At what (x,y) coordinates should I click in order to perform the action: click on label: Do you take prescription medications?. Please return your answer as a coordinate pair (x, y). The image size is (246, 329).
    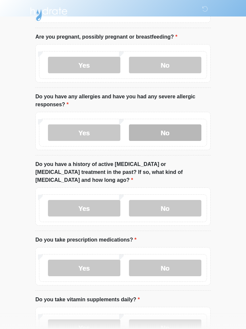
    Looking at the image, I should click on (86, 240).